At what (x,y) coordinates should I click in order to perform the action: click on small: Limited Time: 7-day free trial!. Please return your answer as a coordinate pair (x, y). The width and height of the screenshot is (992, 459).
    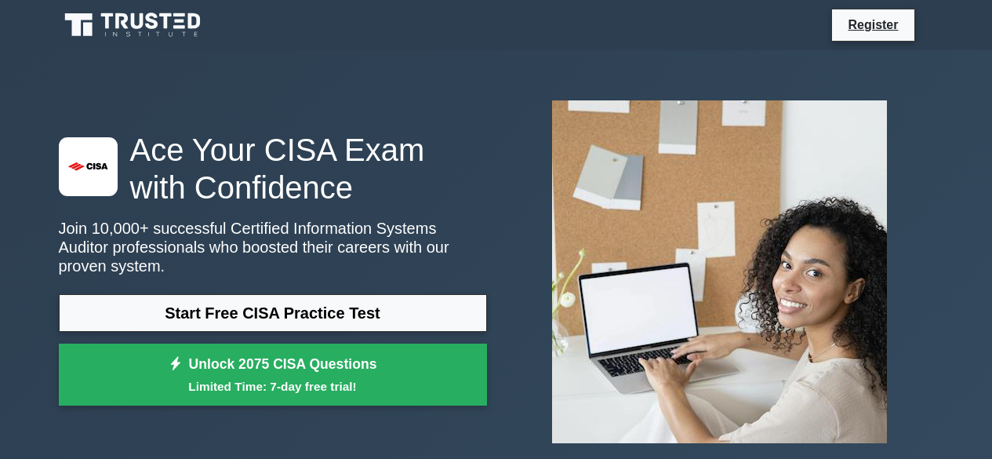
    Looking at the image, I should click on (273, 386).